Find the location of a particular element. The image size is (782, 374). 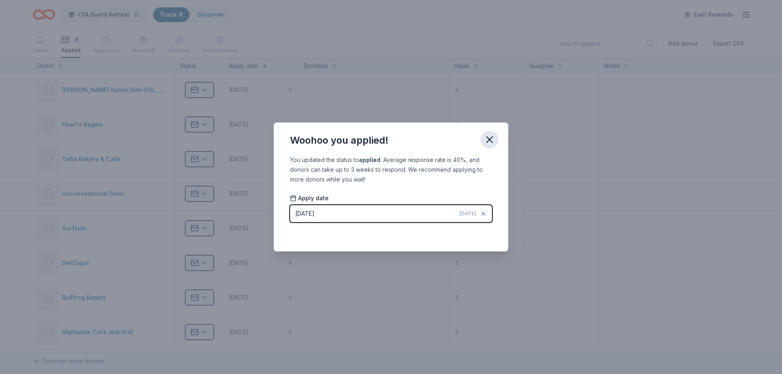

div: You updated the status to . Average response rate is 40%, and donors can take up to 3 weeks to re... is located at coordinates (391, 170).